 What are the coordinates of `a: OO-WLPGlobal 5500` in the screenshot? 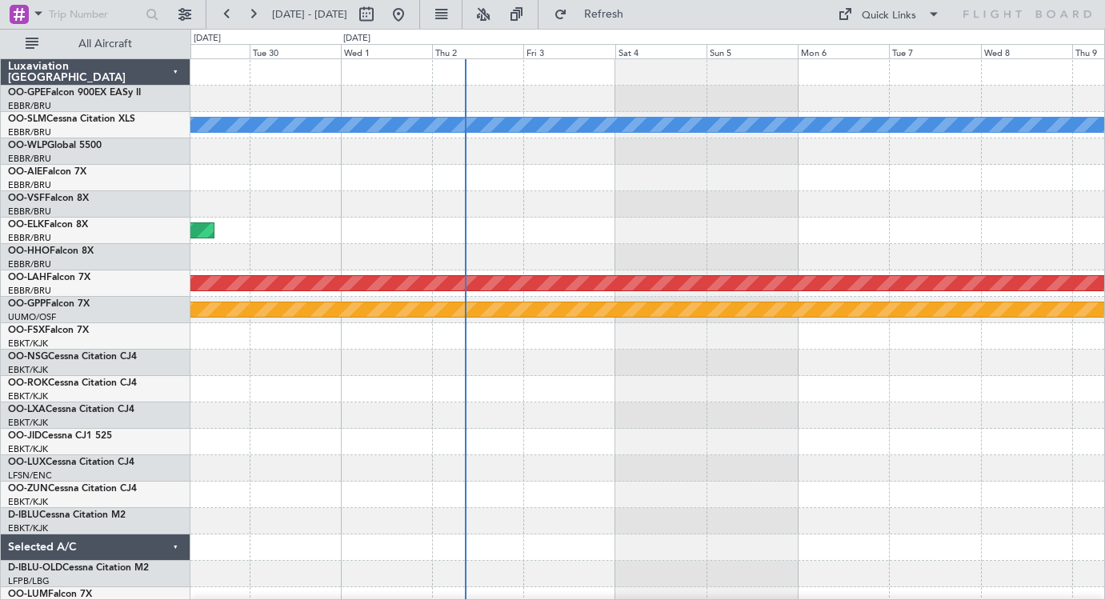 It's located at (54, 146).